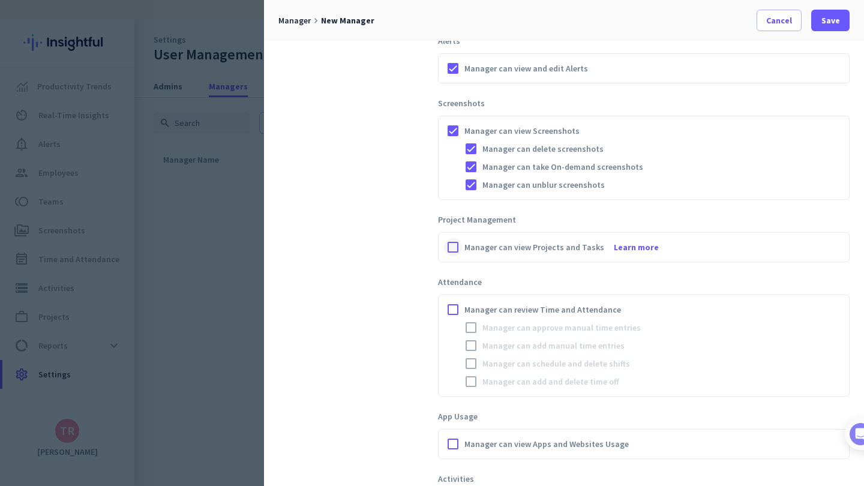 This screenshot has width=864, height=486. I want to click on span: Manager can view Apps and Websites Usage, so click(547, 444).